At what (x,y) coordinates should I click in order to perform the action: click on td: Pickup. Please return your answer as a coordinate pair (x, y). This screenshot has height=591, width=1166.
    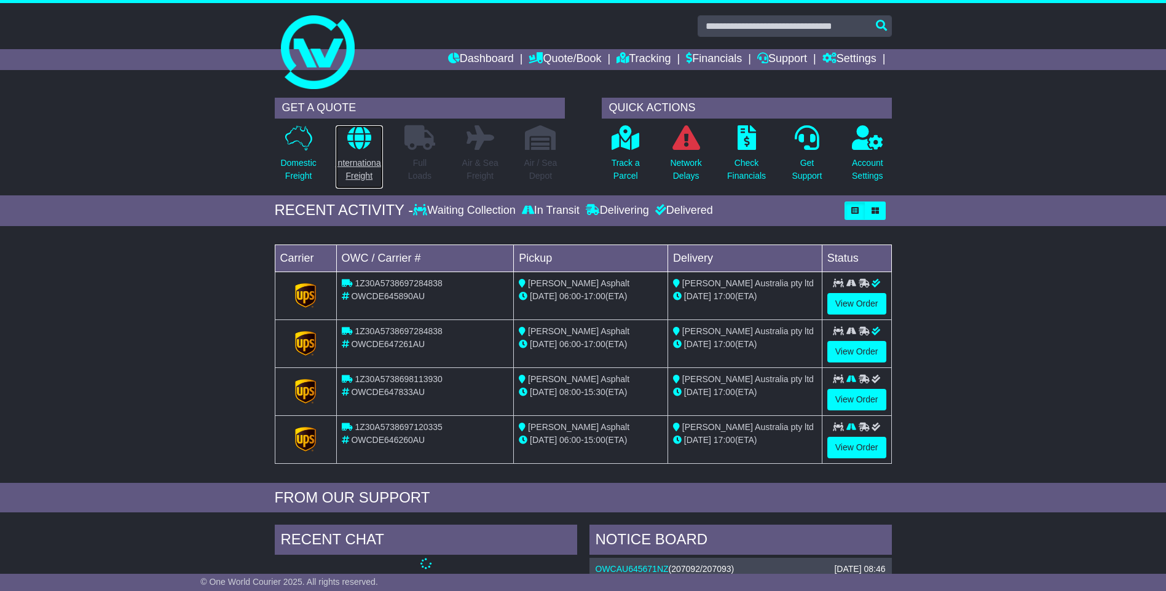
    Looking at the image, I should click on (591, 258).